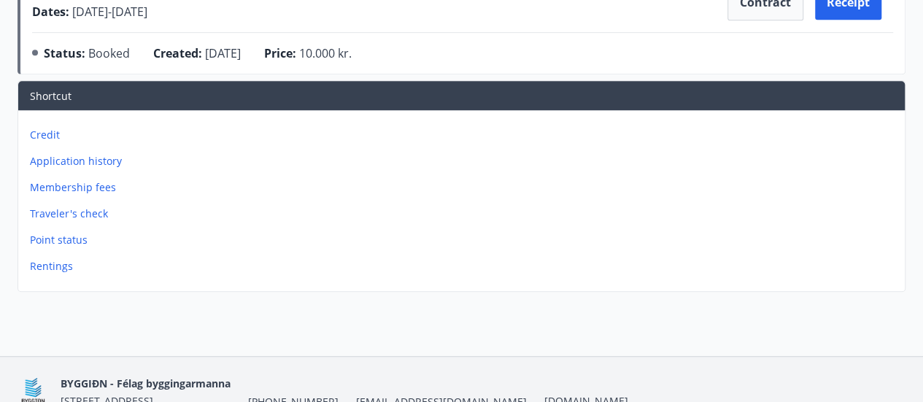 The image size is (923, 402). What do you see at coordinates (325, 53) in the screenshot?
I see `span: 10.000 kr.` at bounding box center [325, 53].